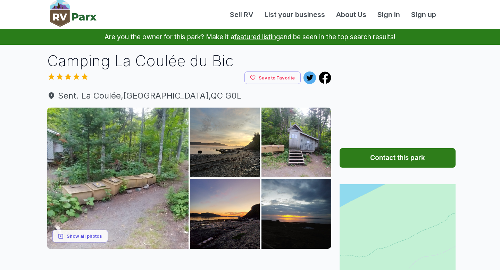  I want to click on button: Save to Favorite, so click(273, 78).